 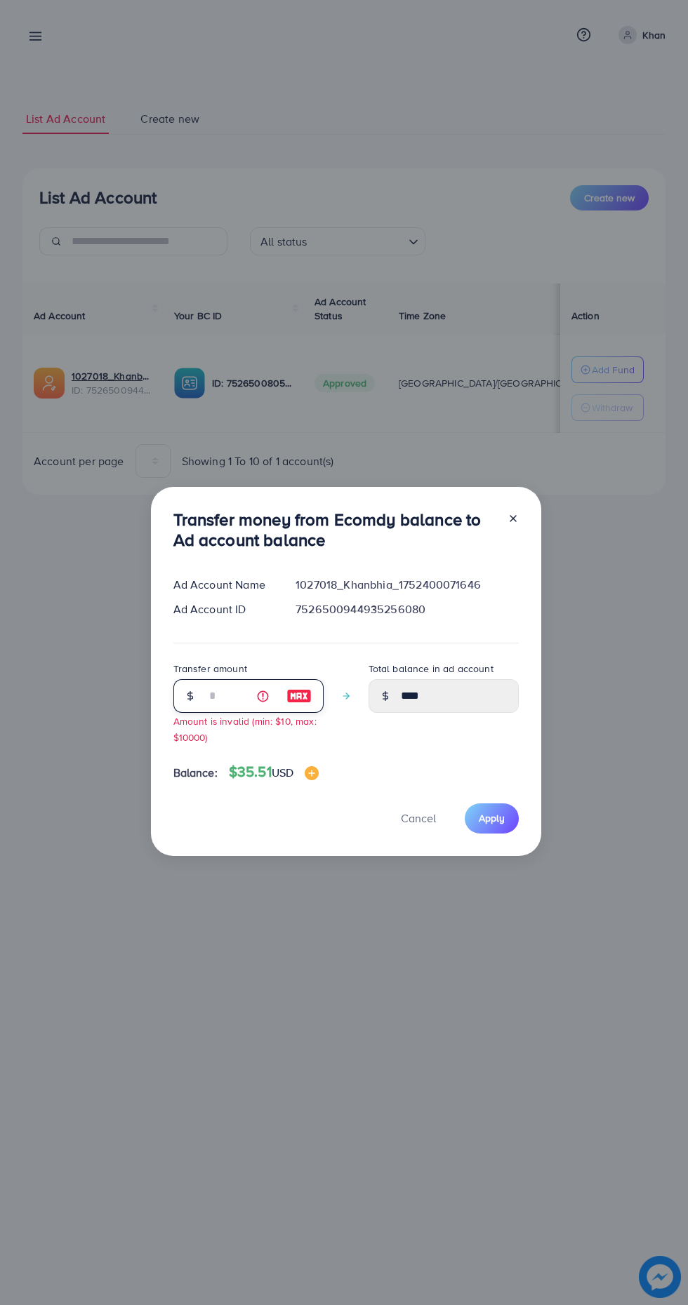 I want to click on h4: $35.51, so click(x=274, y=772).